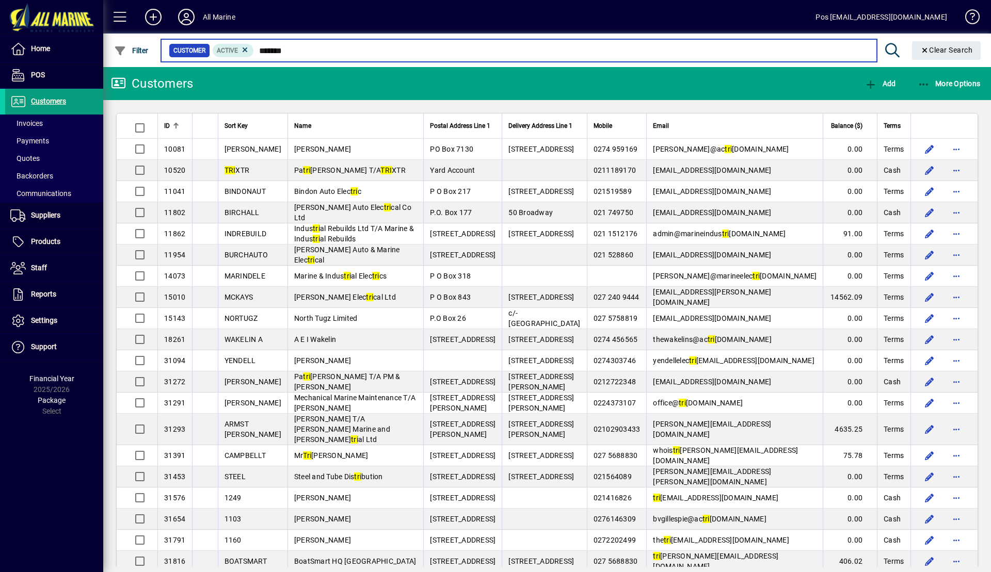 The height and width of the screenshot is (572, 991). Describe the element at coordinates (44, 321) in the screenshot. I see `span: Settings` at that location.